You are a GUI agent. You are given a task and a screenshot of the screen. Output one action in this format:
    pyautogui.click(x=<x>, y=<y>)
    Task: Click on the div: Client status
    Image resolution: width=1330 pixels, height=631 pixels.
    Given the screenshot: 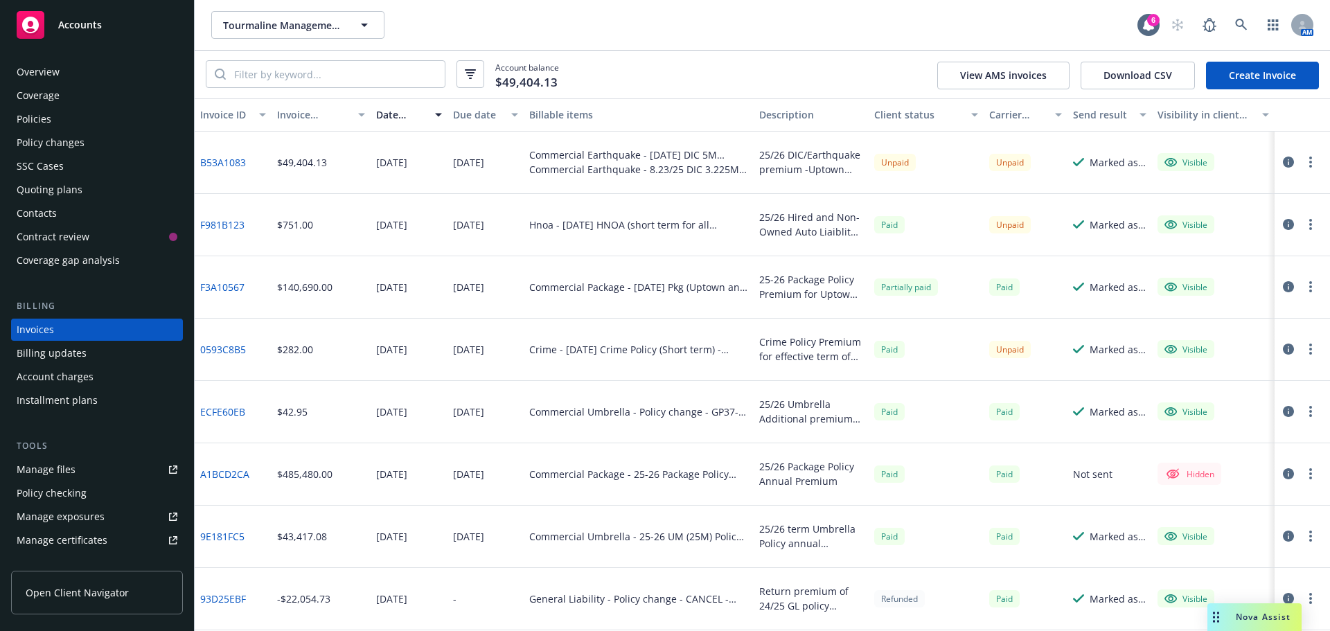 What is the action you would take?
    pyautogui.click(x=919, y=114)
    